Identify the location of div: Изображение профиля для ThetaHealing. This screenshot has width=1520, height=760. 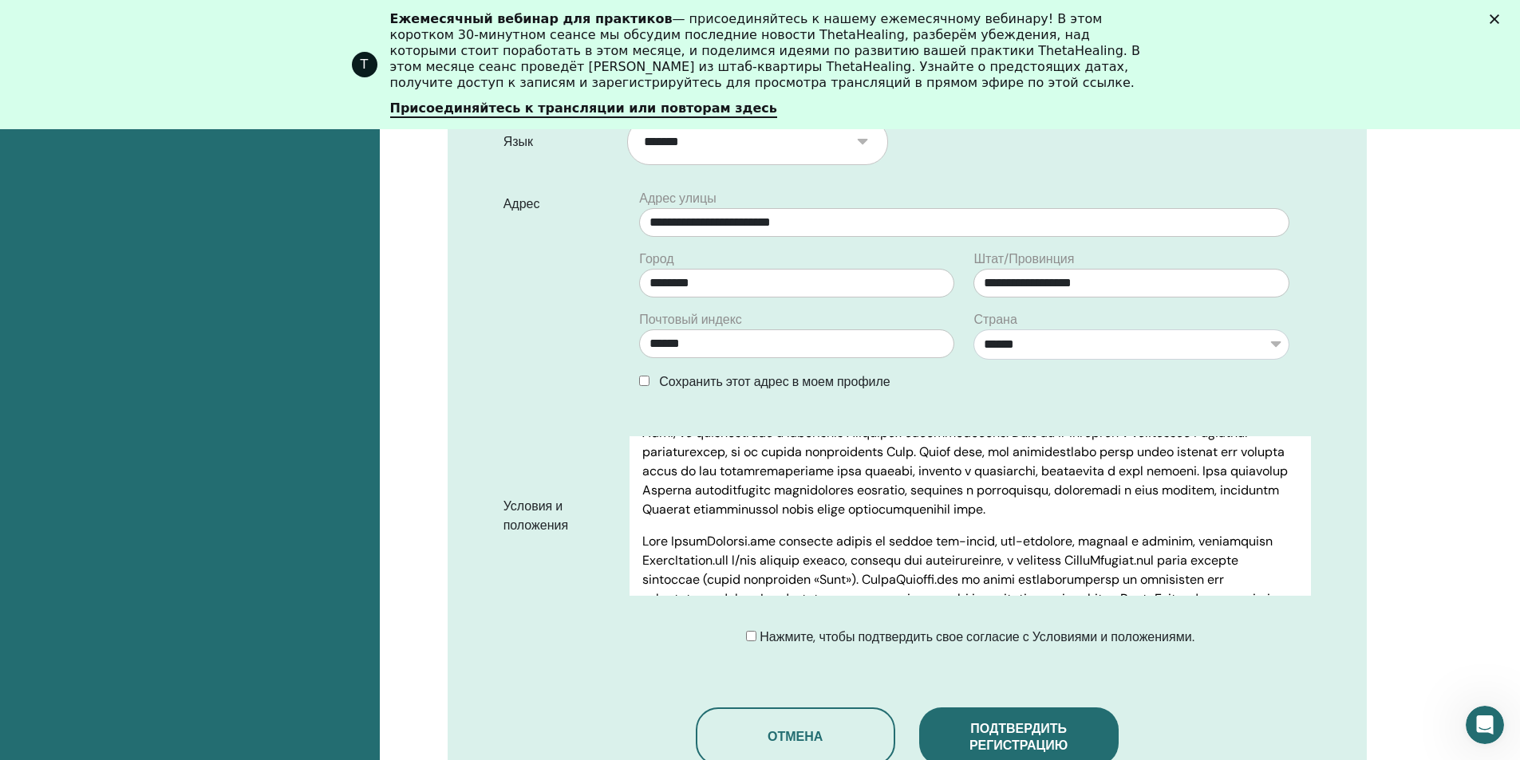
(365, 65).